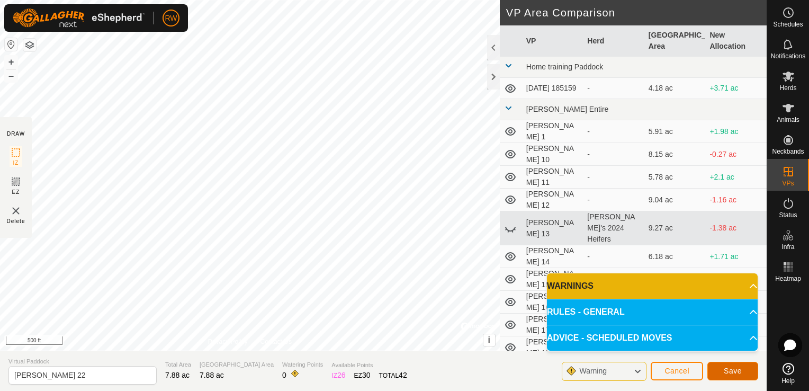 The width and height of the screenshot is (809, 391). What do you see at coordinates (178, 364) in the screenshot?
I see `span: Total Area` at bounding box center [178, 364].